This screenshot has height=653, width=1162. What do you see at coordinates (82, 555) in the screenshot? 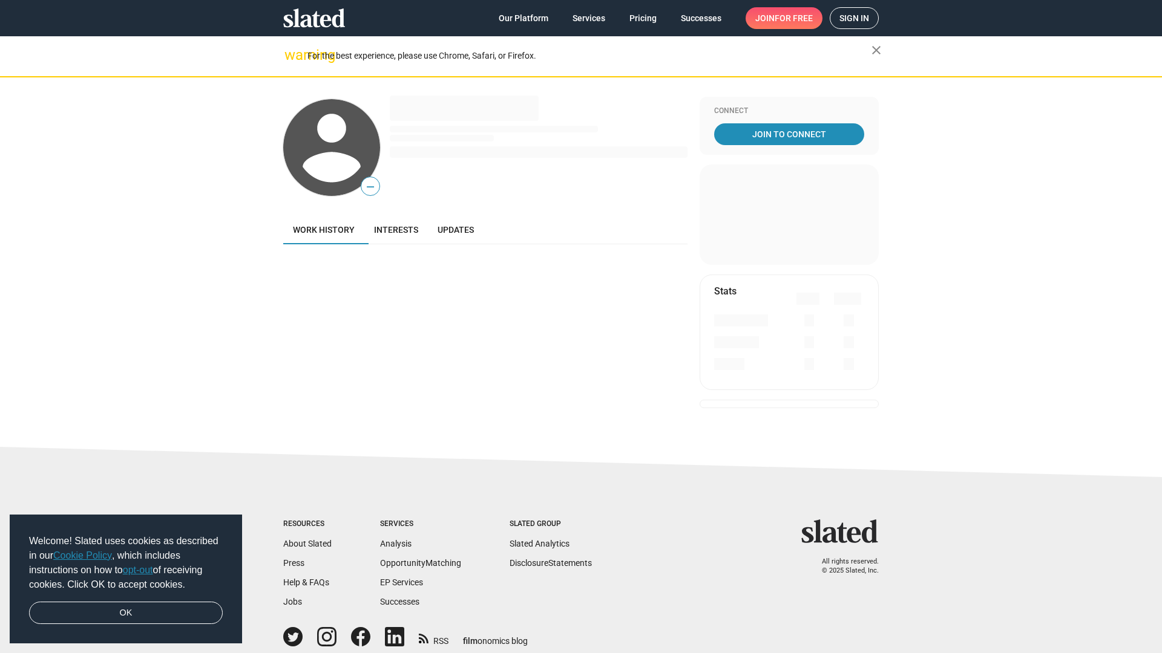
I see `a: Cookie Policy` at bounding box center [82, 555].